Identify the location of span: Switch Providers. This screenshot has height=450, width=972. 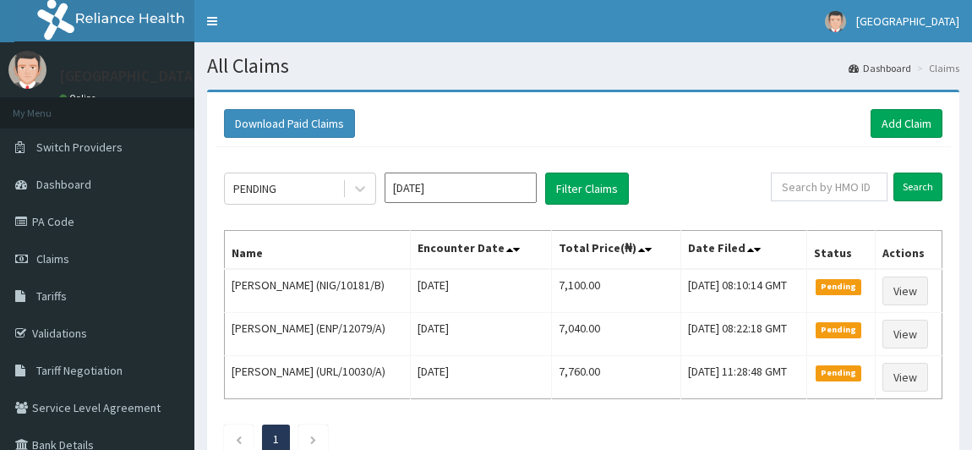
(79, 147).